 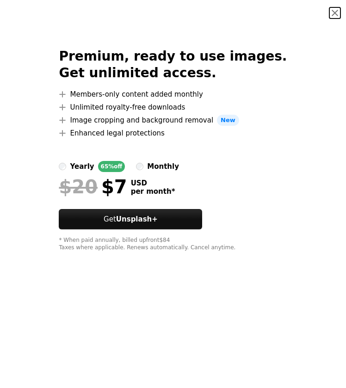 I want to click on div: 65% off, so click(x=111, y=166).